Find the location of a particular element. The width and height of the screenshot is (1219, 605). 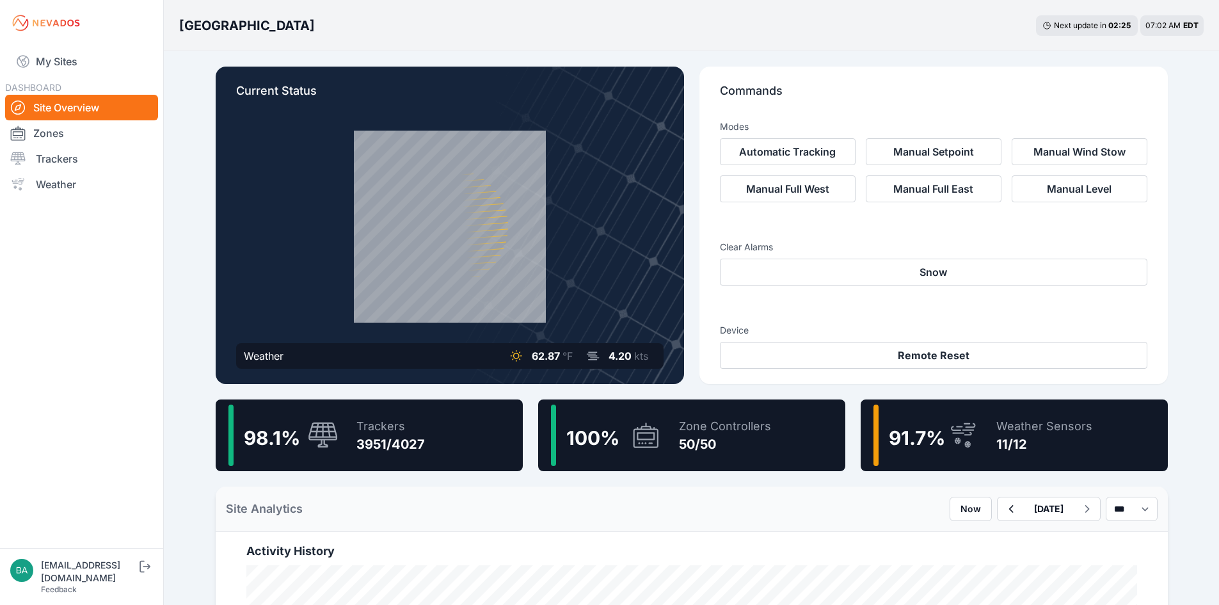

button: Manual Full West is located at coordinates (787, 189).